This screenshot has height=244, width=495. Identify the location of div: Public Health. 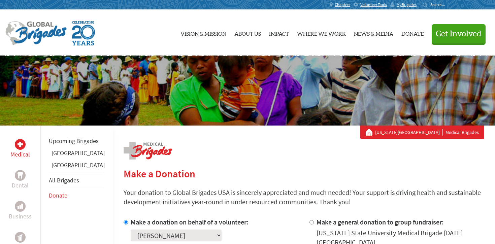
(20, 237).